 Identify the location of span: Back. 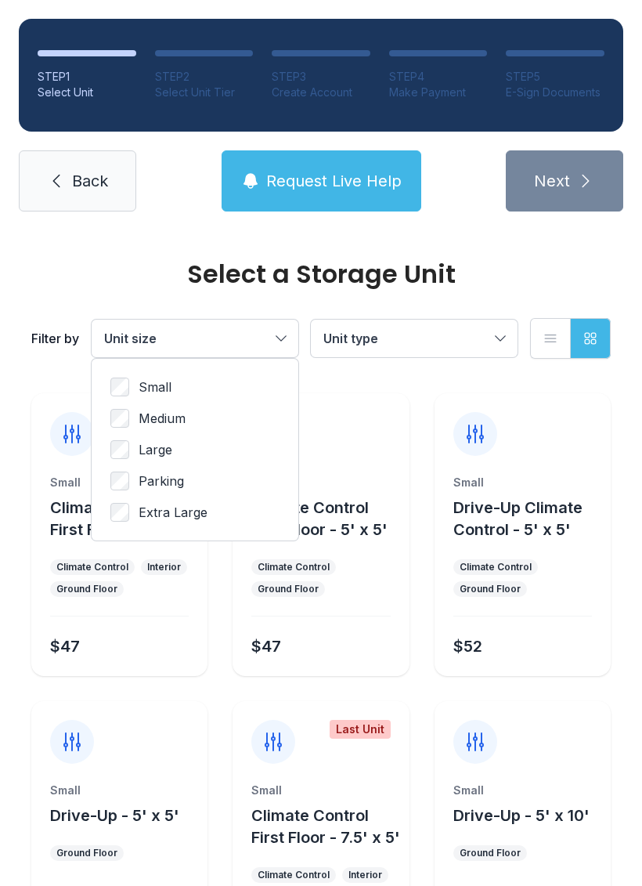
(90, 181).